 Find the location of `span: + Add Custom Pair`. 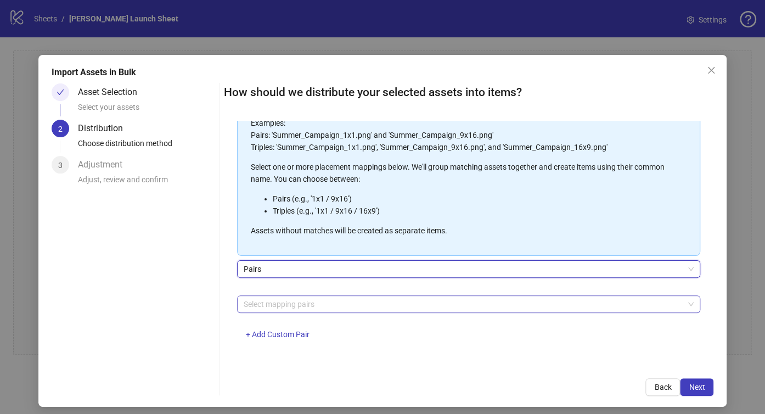

span: + Add Custom Pair is located at coordinates (278, 334).